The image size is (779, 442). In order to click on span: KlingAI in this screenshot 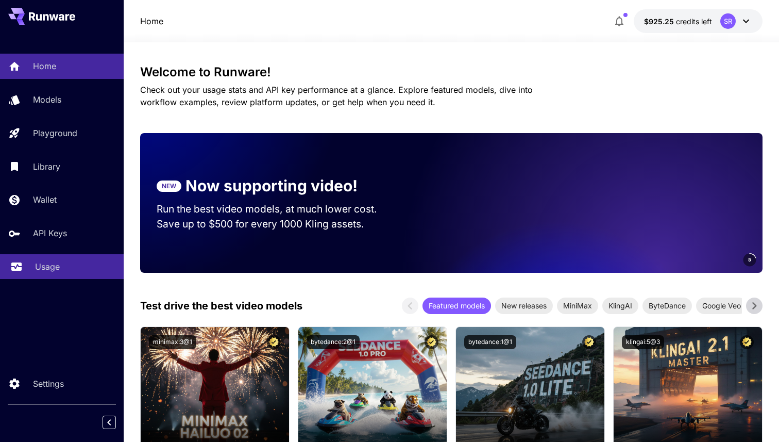, I will do `click(620, 305)`.